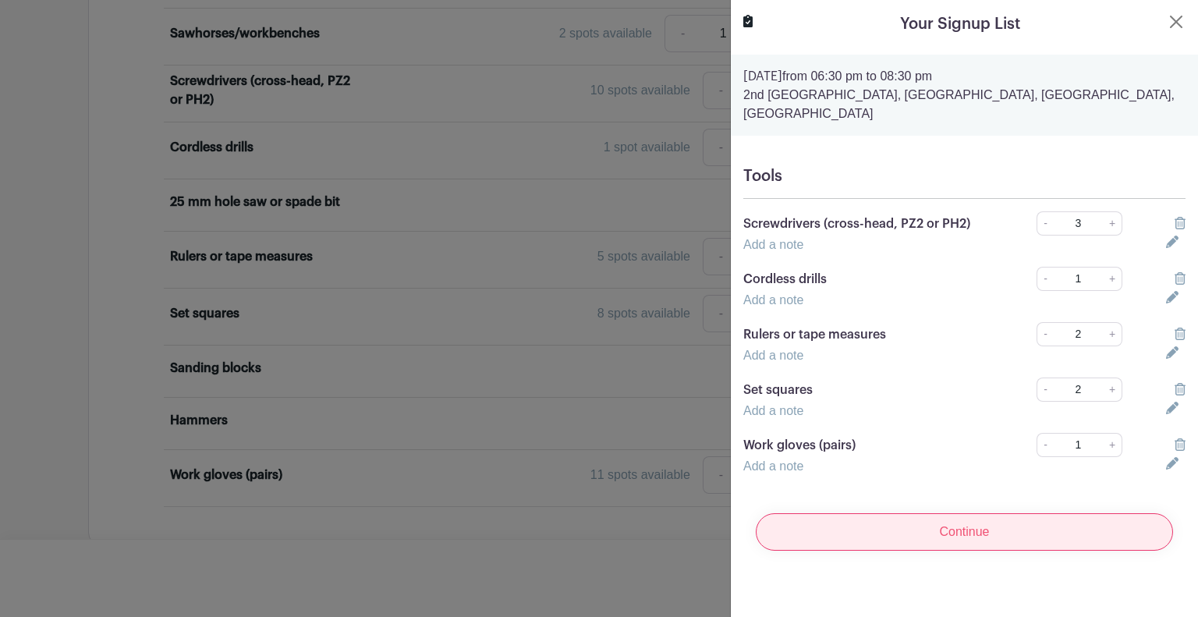 The image size is (1198, 617). I want to click on p: Cordless drills, so click(868, 279).